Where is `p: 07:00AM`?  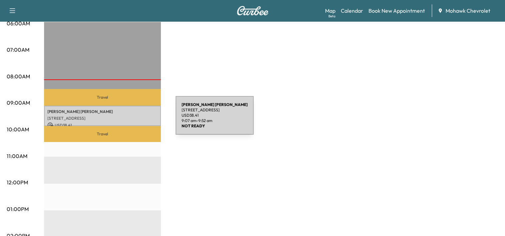
p: 07:00AM is located at coordinates (18, 50).